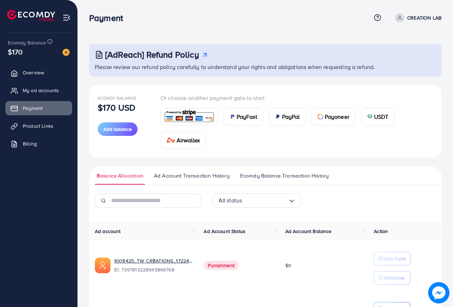  I want to click on a: My ad accounts, so click(39, 90).